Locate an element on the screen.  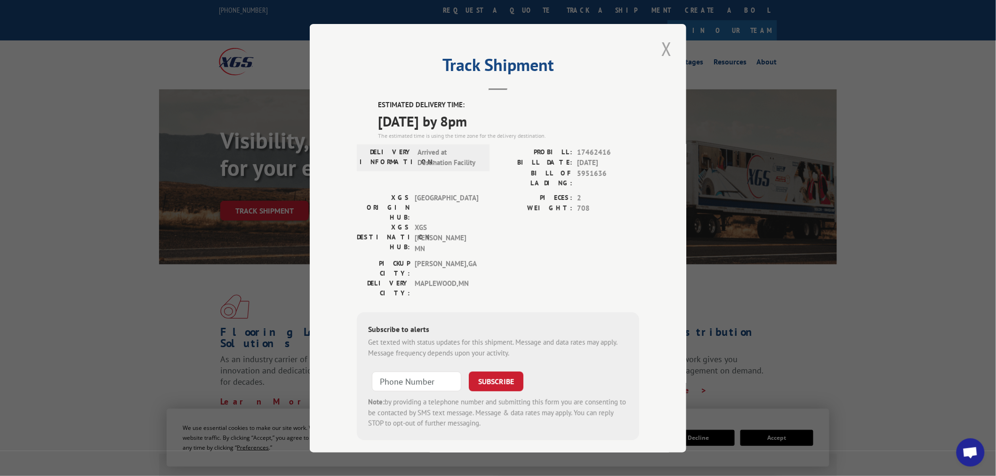
div: Get texted with status updates for this shipment. Message and data rates may apply. Message frequ... is located at coordinates (498, 348).